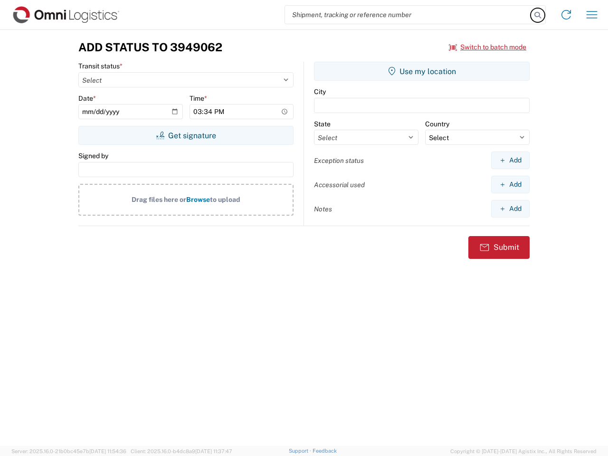 This screenshot has width=608, height=456. I want to click on button: Use my location, so click(422, 71).